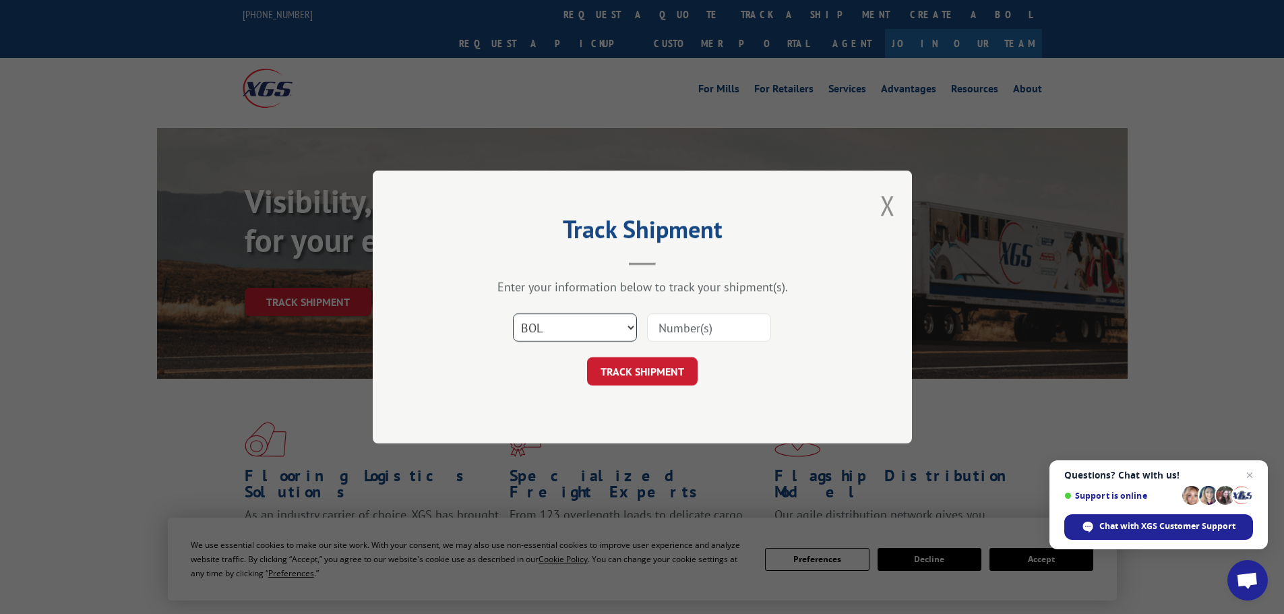  What do you see at coordinates (643, 233) in the screenshot?
I see `h2: Track Shipment` at bounding box center [643, 233].